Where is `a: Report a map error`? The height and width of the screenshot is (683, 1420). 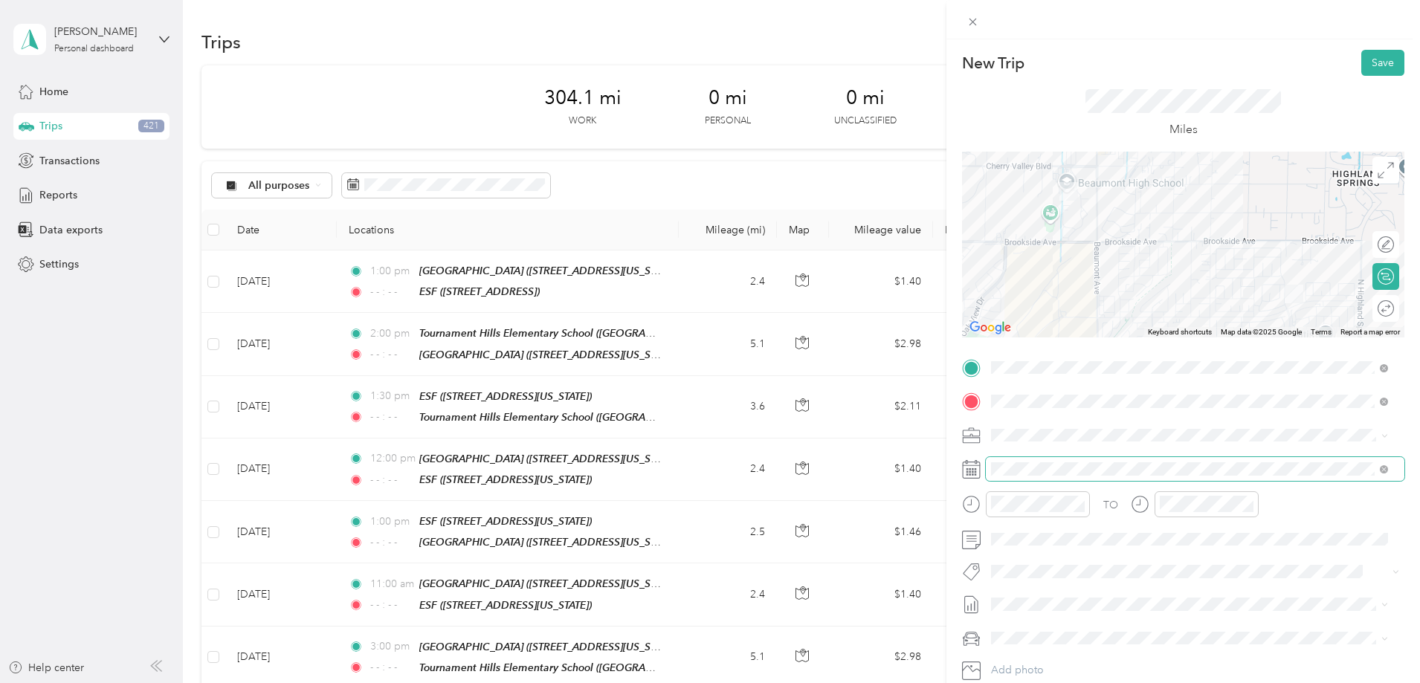 a: Report a map error is located at coordinates (1370, 332).